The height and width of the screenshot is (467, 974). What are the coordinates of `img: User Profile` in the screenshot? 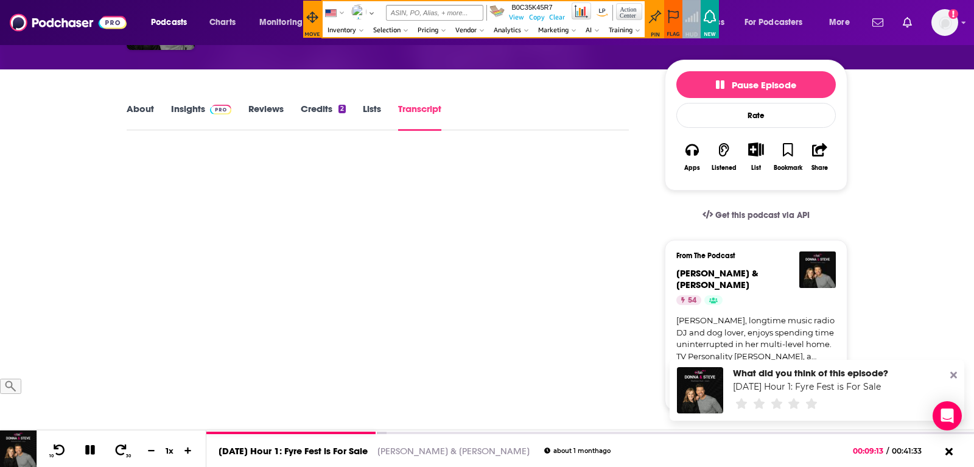 It's located at (944, 23).